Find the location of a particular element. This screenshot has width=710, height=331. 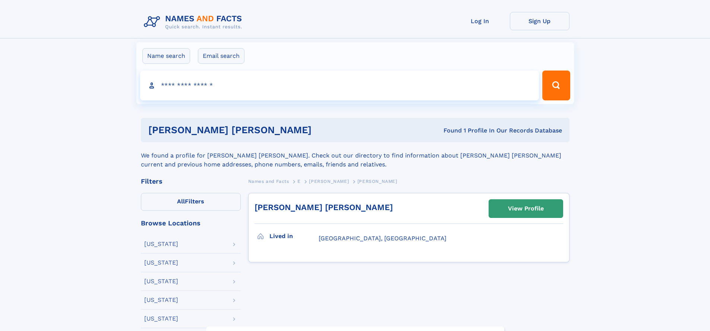

a: Log In is located at coordinates (480, 21).